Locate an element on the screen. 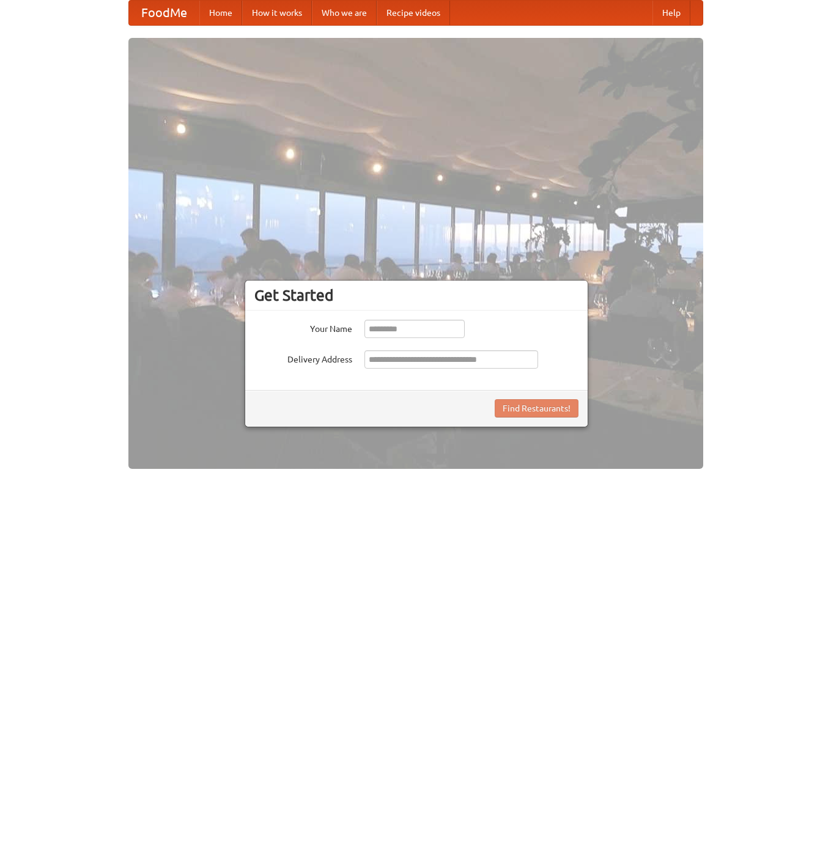 The height and width of the screenshot is (865, 831). a: FoodMe is located at coordinates (164, 13).